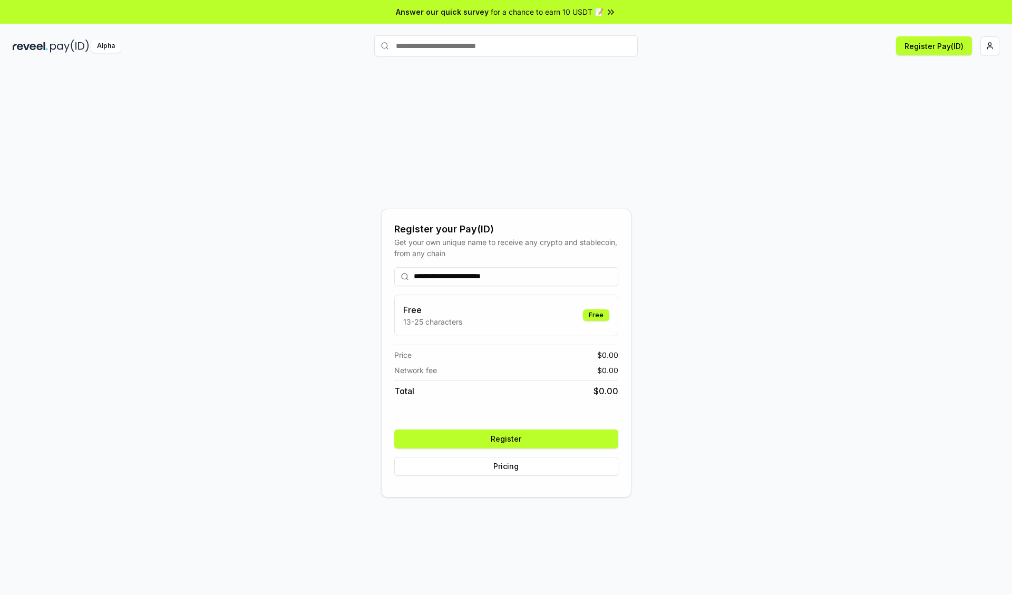  What do you see at coordinates (106, 46) in the screenshot?
I see `div: Alpha` at bounding box center [106, 46].